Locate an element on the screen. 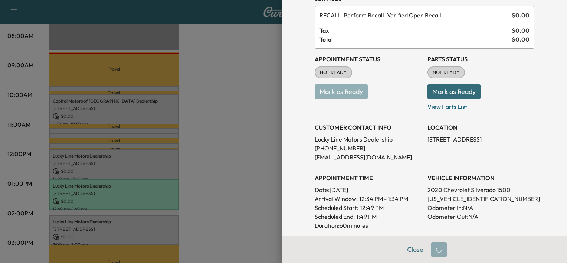 Image resolution: width=567 pixels, height=263 pixels. span: Tax is located at coordinates (416, 30).